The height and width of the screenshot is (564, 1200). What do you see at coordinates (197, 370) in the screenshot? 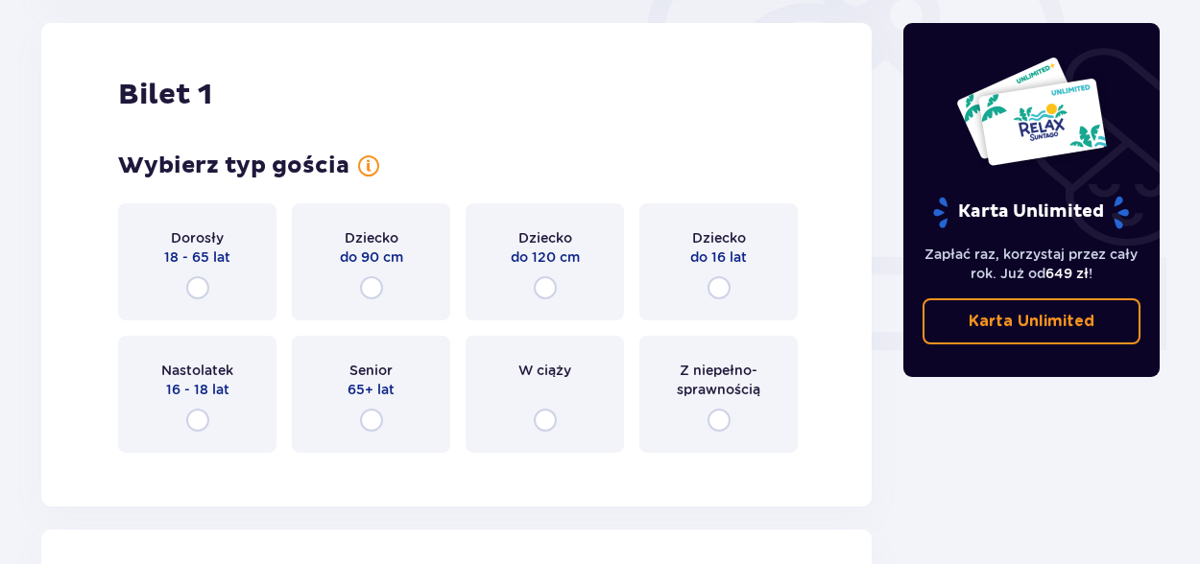
I see `p: Nastolatek` at bounding box center [197, 370].